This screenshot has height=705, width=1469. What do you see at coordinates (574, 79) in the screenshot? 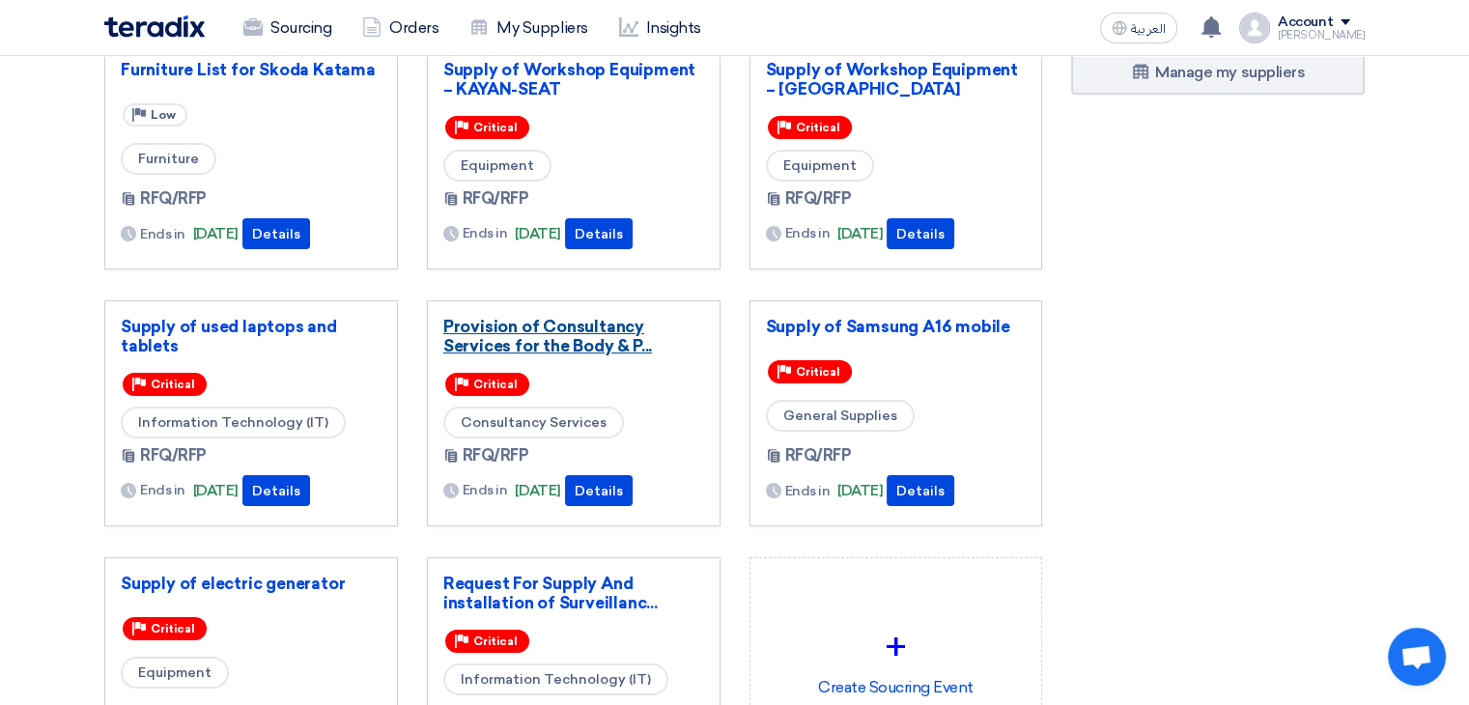
I see `a: Supply of Workshop Equipment – KAYAN-SEAT` at bounding box center [574, 79].